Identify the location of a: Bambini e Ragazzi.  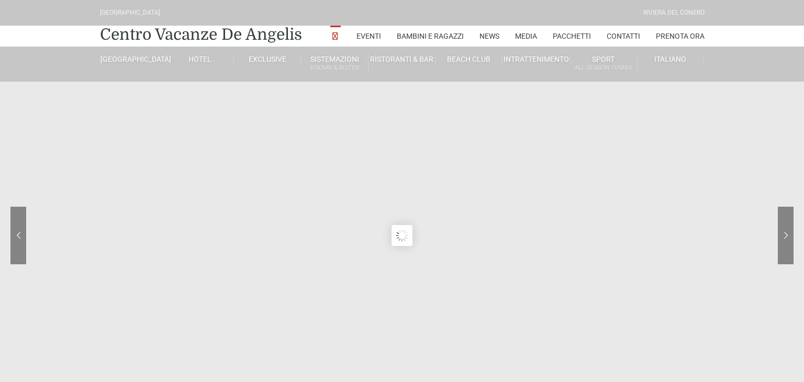
(430, 36).